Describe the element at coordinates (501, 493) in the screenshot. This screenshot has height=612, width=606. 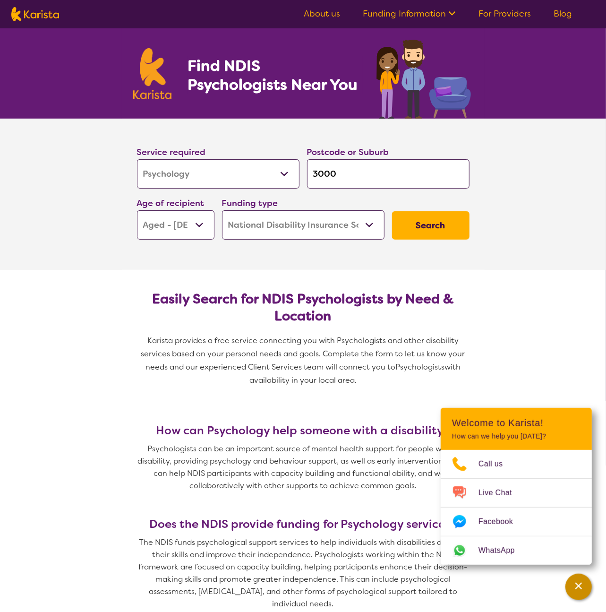
I see `span: Live Chat` at that location.